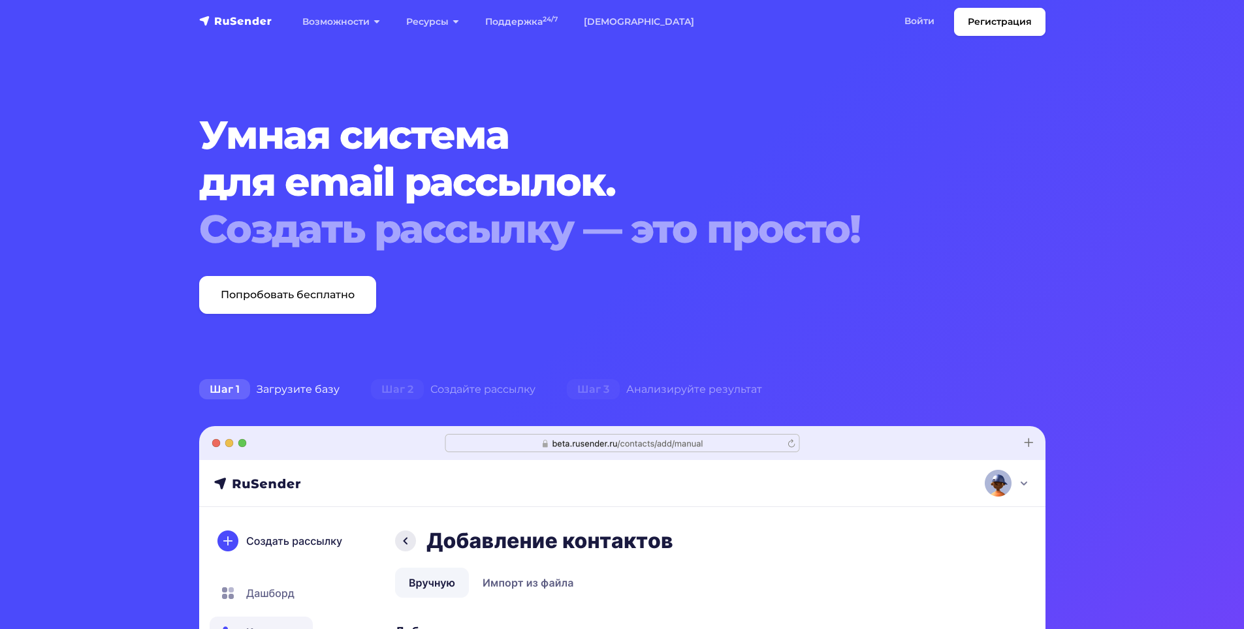 The width and height of the screenshot is (1244, 629). Describe the element at coordinates (236, 21) in the screenshot. I see `img: RuSender` at that location.